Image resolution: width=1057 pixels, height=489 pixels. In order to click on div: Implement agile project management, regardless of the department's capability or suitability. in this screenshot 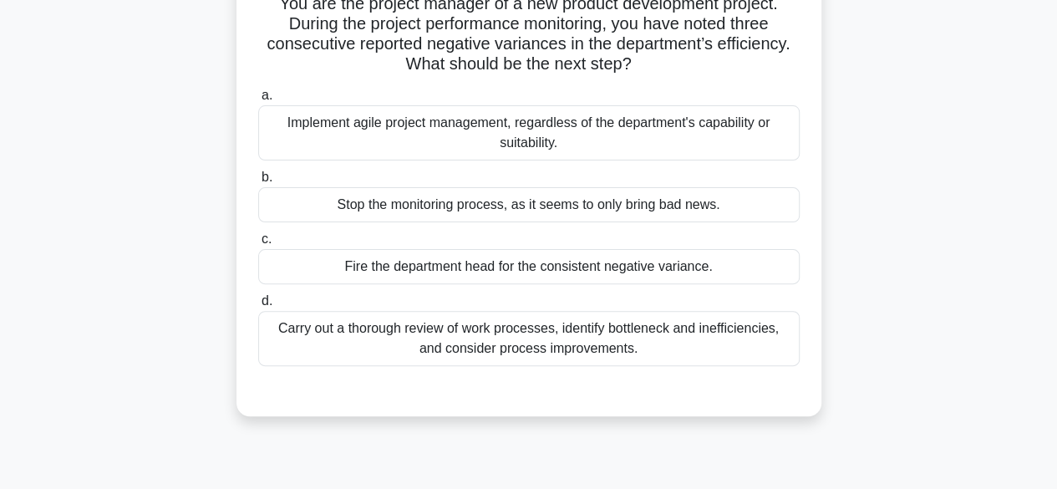, I will do `click(529, 133)`.